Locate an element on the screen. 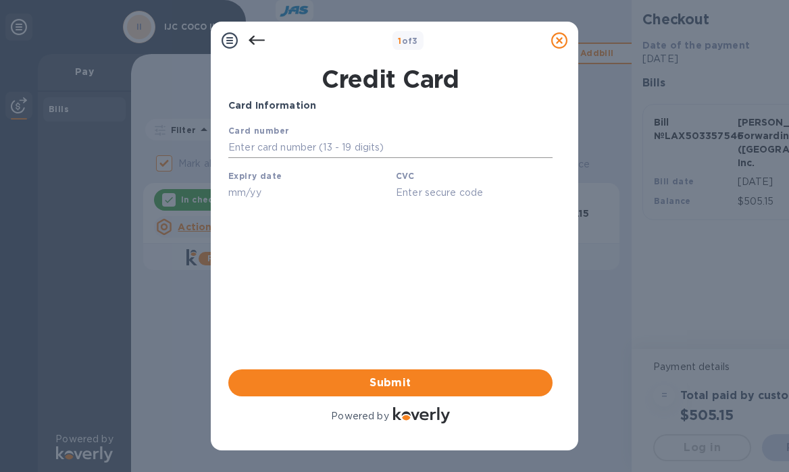 This screenshot has width=789, height=472. input: Enter secure code is located at coordinates (246, 69).